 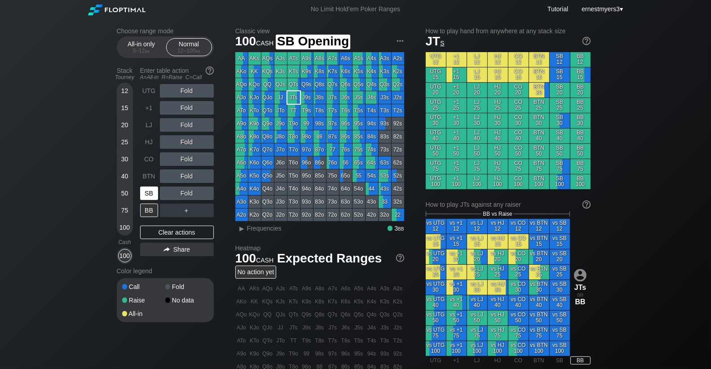 What do you see at coordinates (333, 150) in the screenshot?
I see `div: 77` at bounding box center [333, 150].